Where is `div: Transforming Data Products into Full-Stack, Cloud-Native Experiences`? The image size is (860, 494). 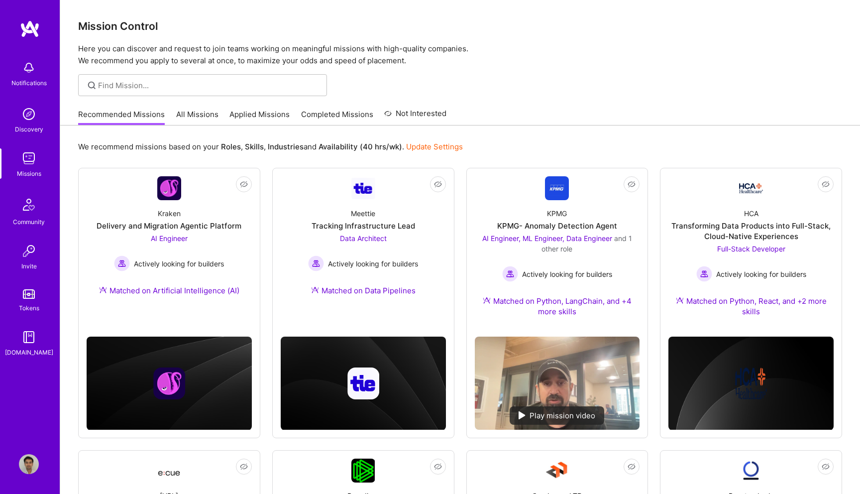 div: Transforming Data Products into Full-Stack, Cloud-Native Experiences is located at coordinates (751, 231).